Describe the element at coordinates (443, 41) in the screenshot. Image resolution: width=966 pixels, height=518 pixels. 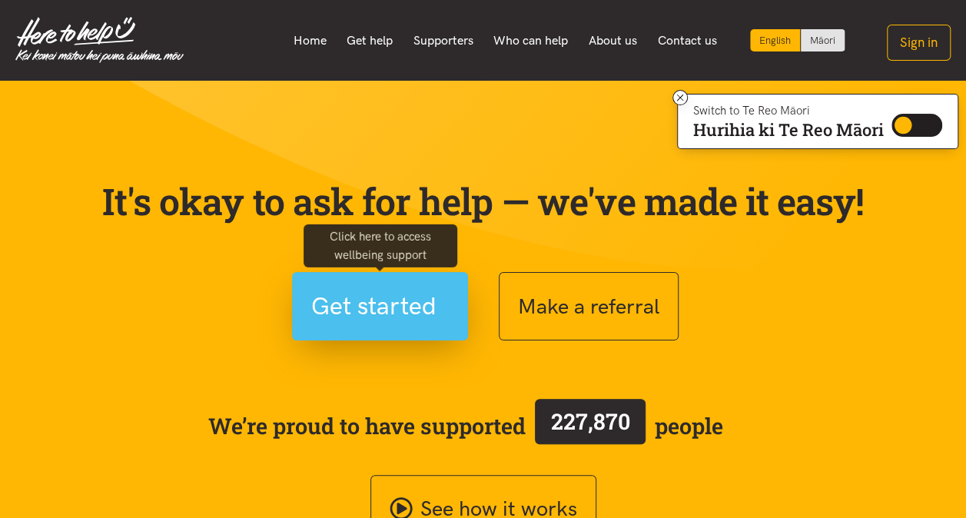
I see `a: Supporters` at that location.